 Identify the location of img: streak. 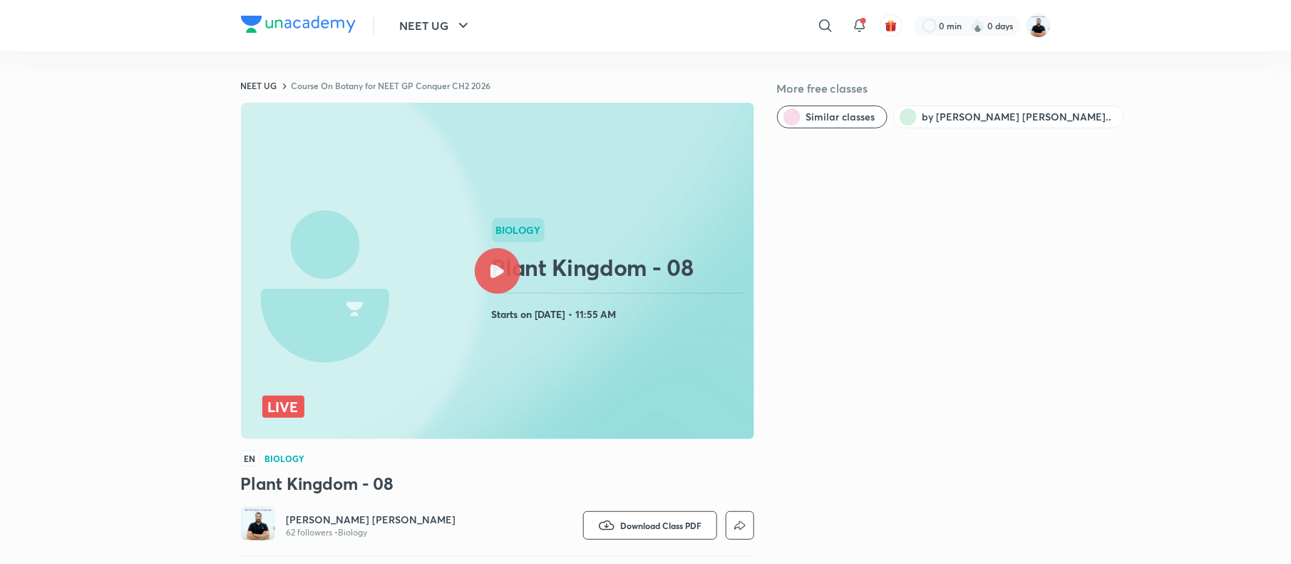
(978, 26).